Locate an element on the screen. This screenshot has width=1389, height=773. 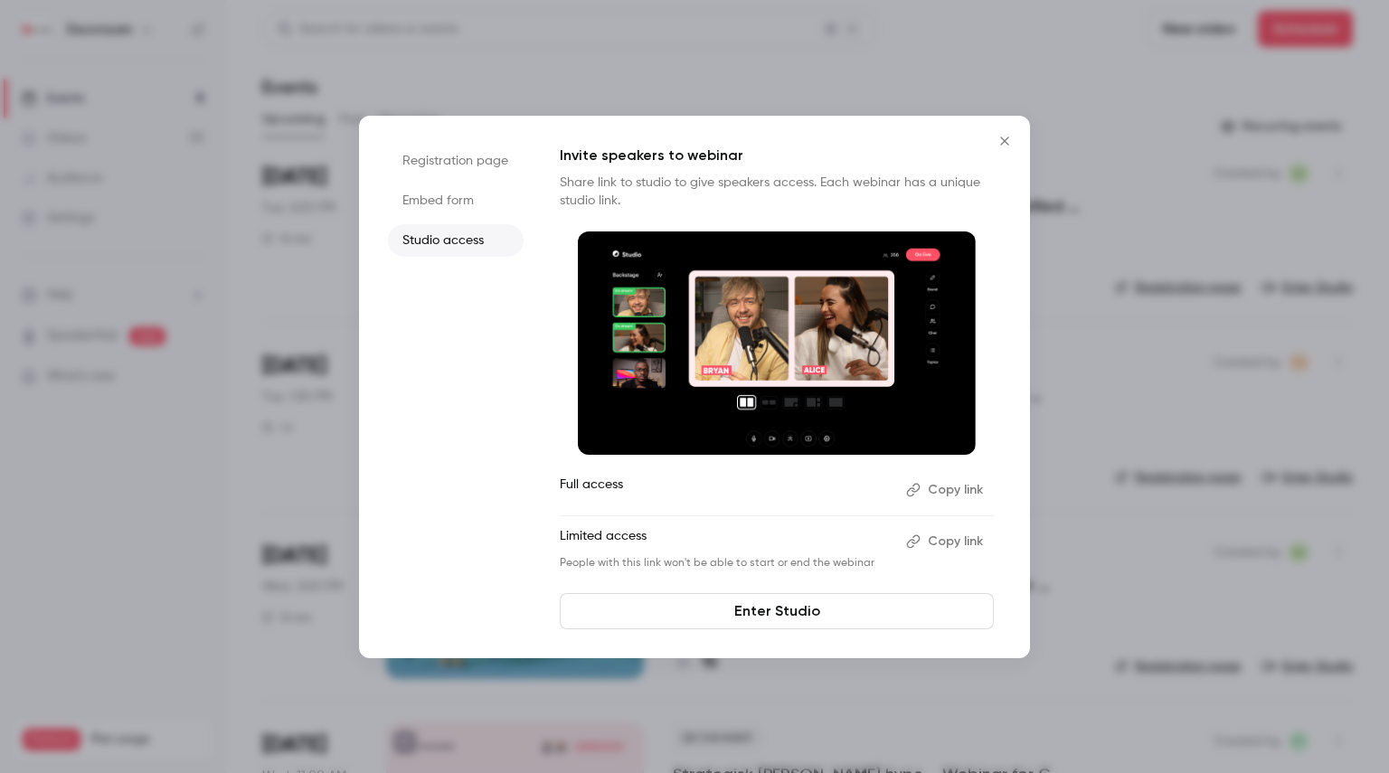
p: People with this link won't be able to start or end the webinar is located at coordinates (725, 563).